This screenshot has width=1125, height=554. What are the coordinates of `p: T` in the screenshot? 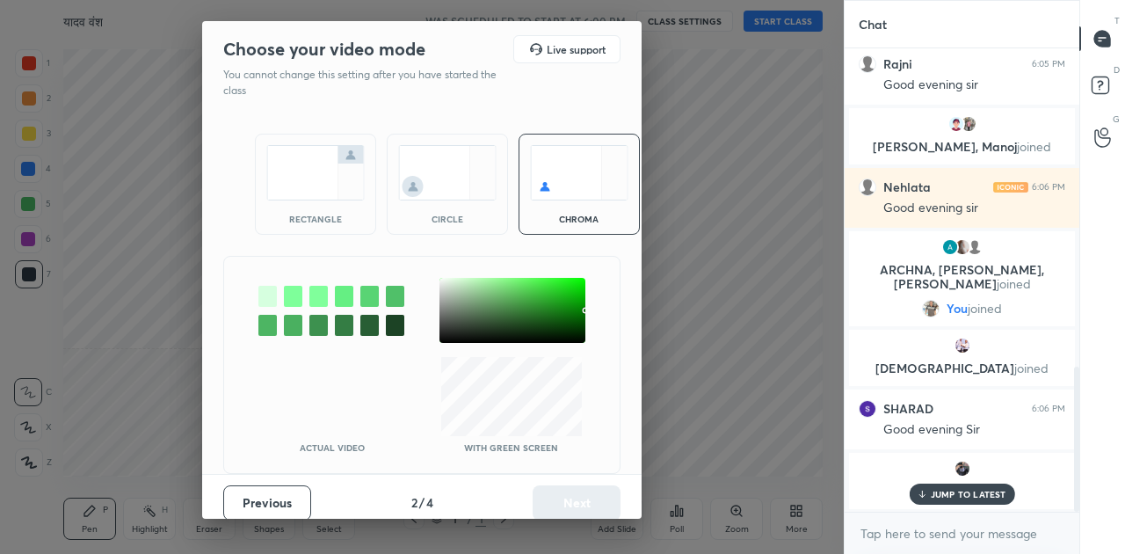 It's located at (1117, 20).